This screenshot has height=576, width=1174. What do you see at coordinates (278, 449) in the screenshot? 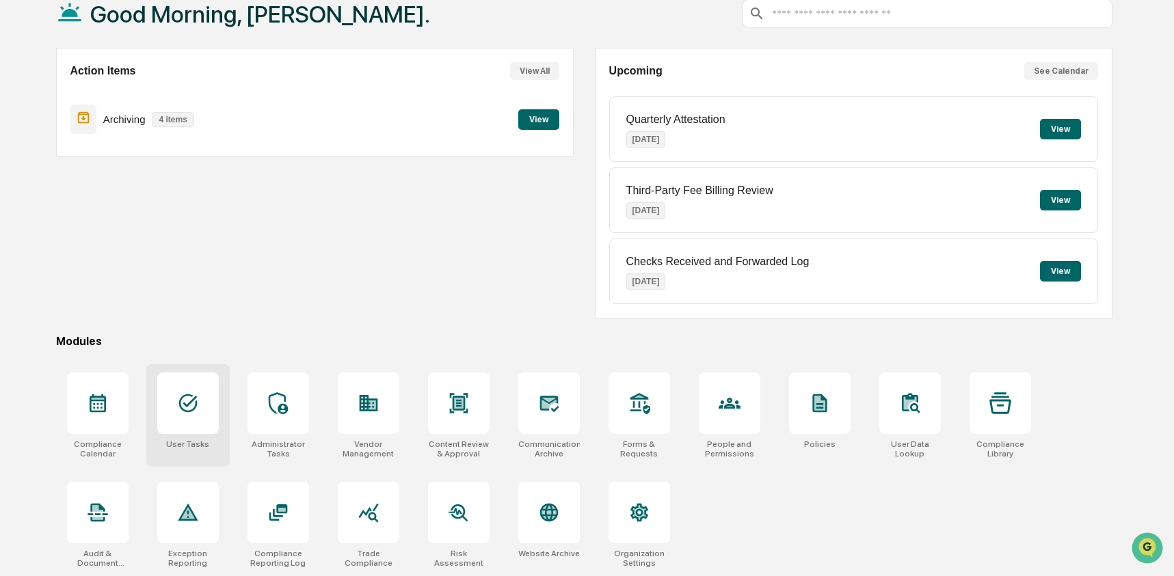
I see `div: Administrator Tasks` at bounding box center [278, 449].